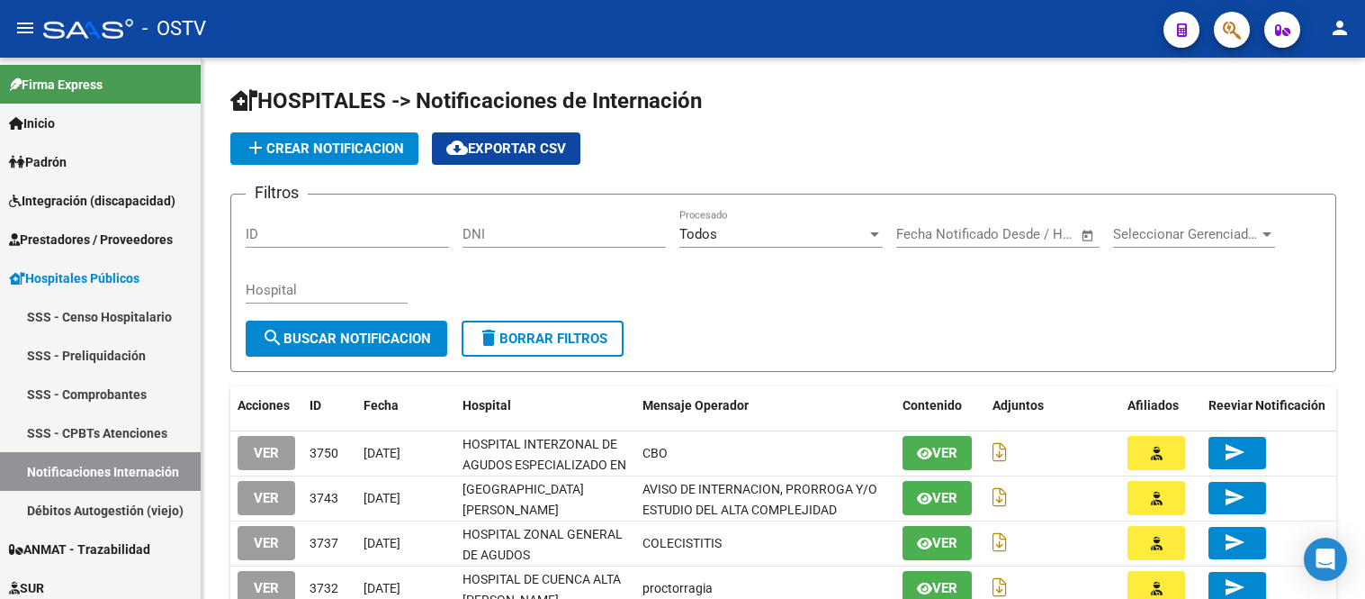 The image size is (1365, 599). What do you see at coordinates (38, 162) in the screenshot?
I see `span: Padrón` at bounding box center [38, 162].